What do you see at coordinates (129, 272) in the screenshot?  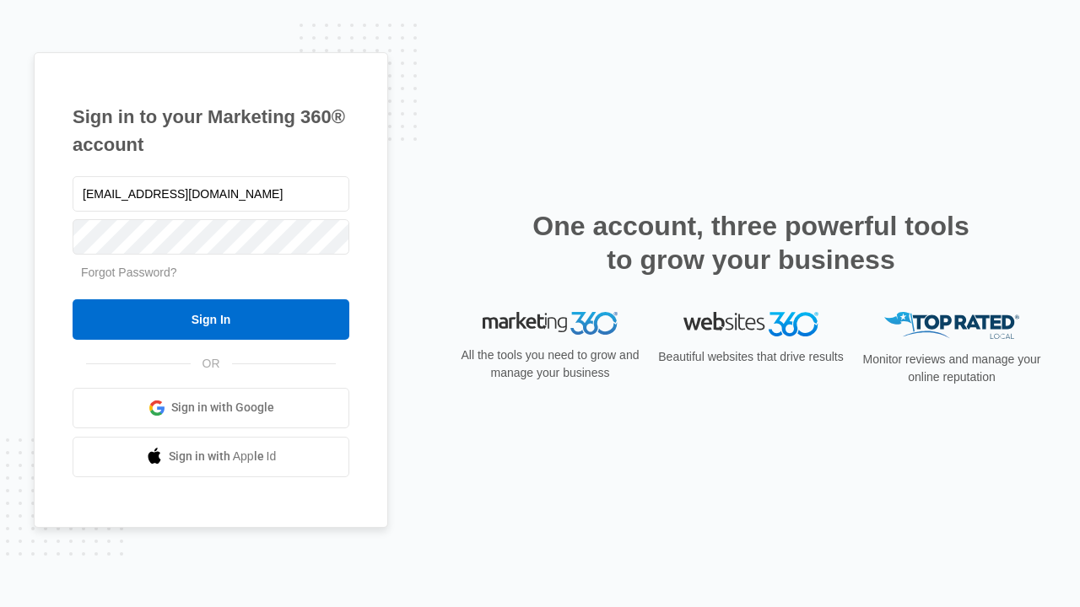 I see `a: Forgot Password?` at bounding box center [129, 272].